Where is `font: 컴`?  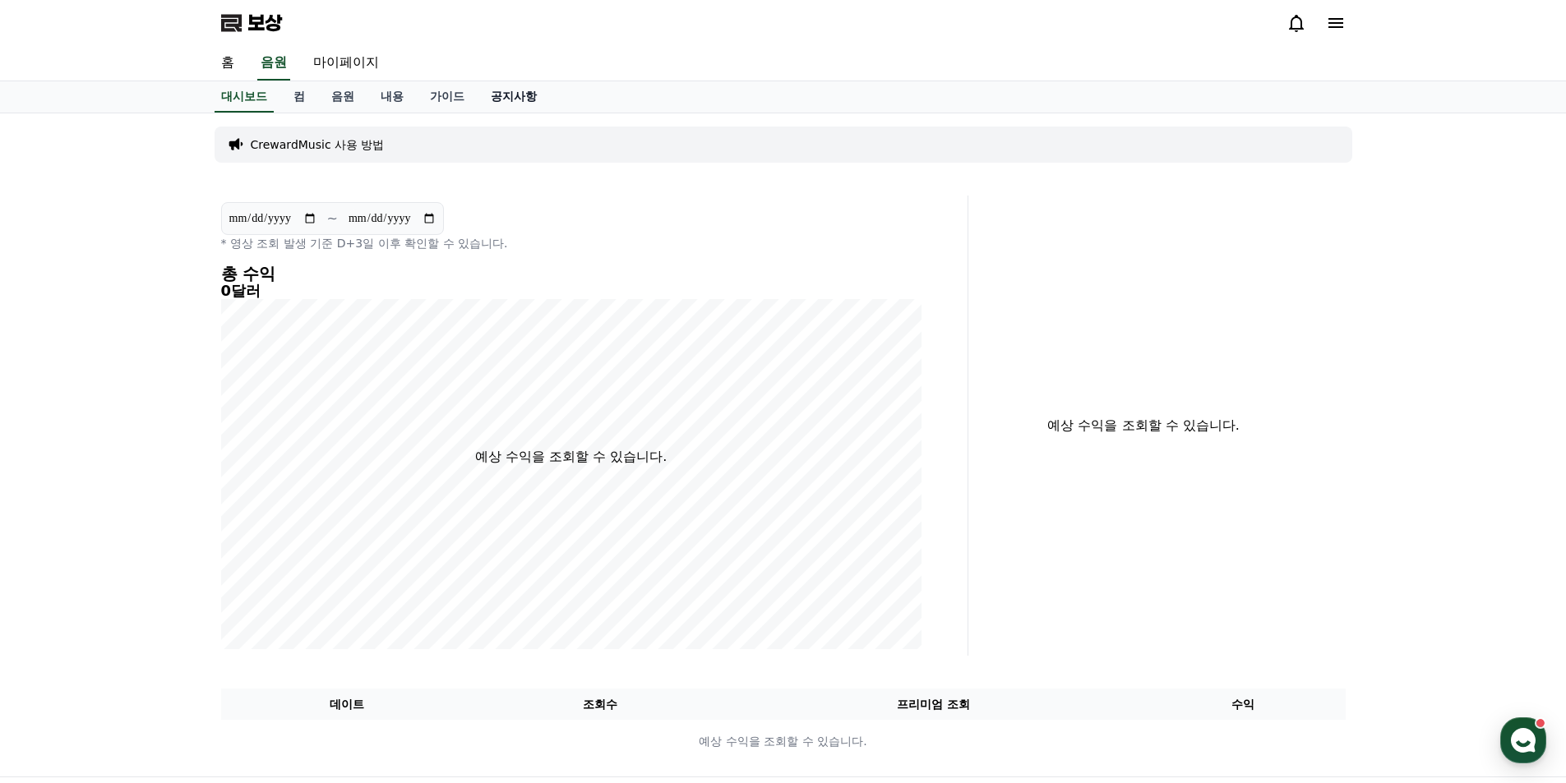 font: 컴 is located at coordinates (299, 96).